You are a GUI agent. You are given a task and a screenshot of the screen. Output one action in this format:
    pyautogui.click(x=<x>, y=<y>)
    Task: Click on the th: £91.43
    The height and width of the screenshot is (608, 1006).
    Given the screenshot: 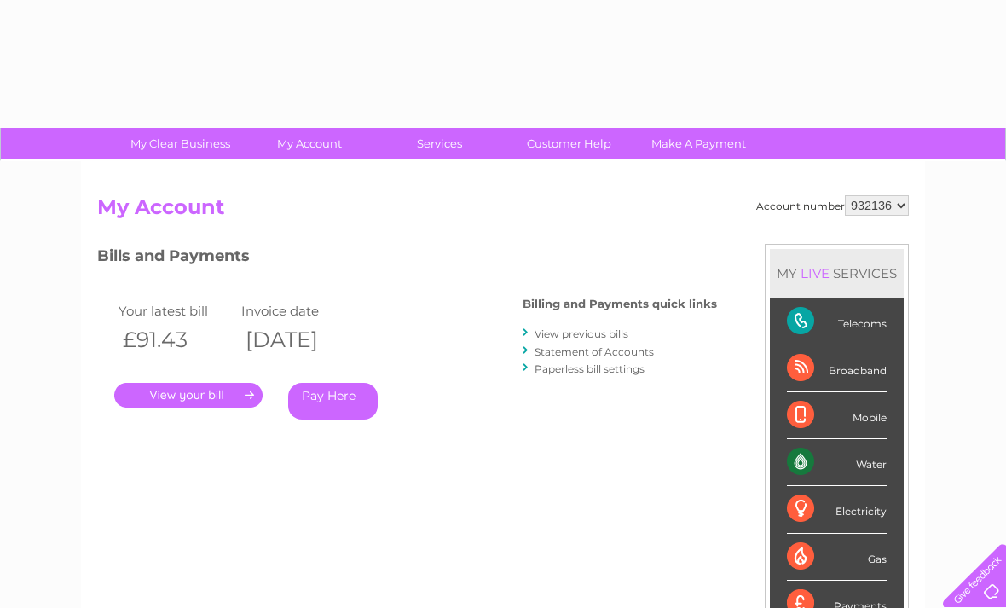 What is the action you would take?
    pyautogui.click(x=176, y=339)
    